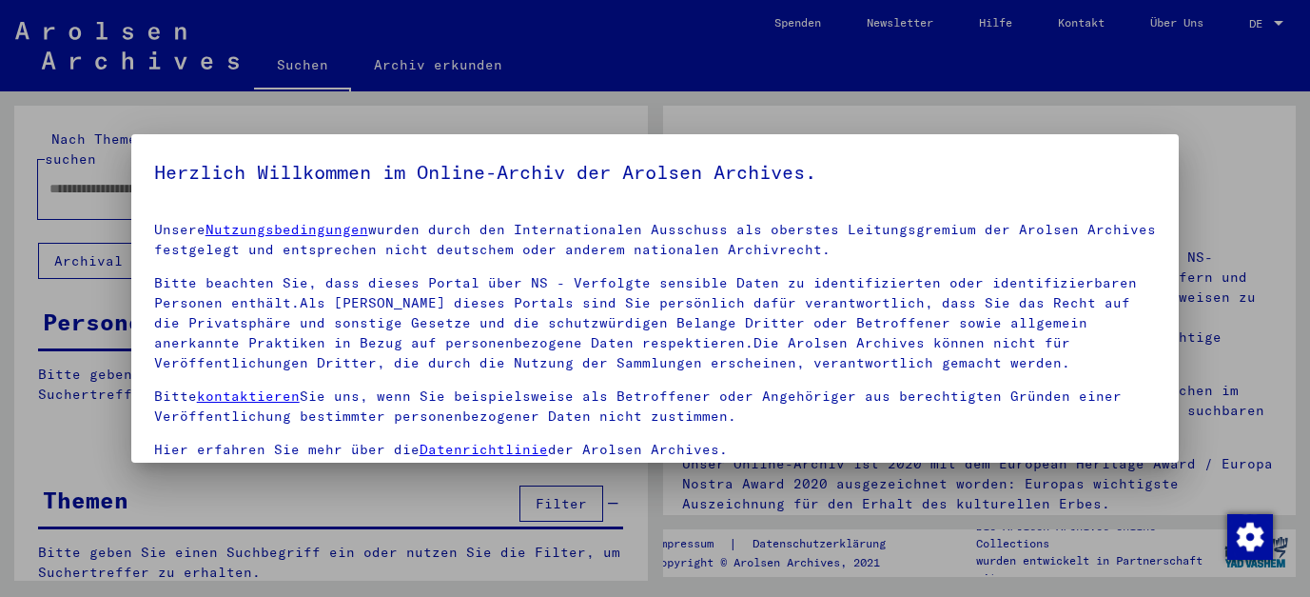  Describe the element at coordinates (655, 323) in the screenshot. I see `p: Bitte beachten Sie, dass dieses Portal über NS - Verfolgte sensible Daten zu identifizierten oder...` at that location.